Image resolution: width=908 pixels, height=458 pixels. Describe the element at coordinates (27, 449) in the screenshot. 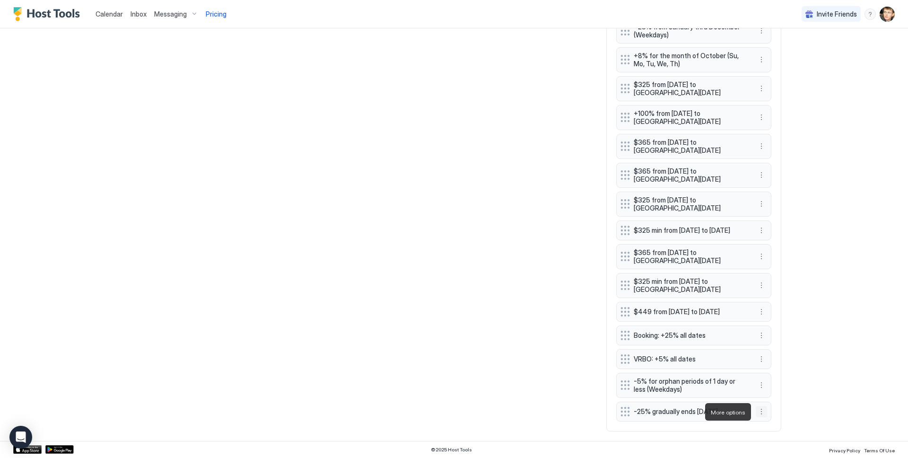

I see `div: App Store` at that location.